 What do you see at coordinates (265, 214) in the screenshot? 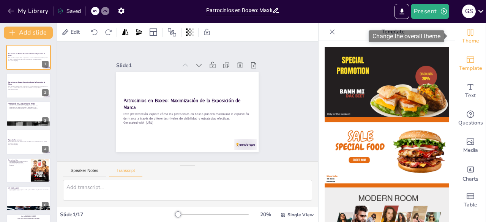
I see `div: 20 %` at bounding box center [265, 214].